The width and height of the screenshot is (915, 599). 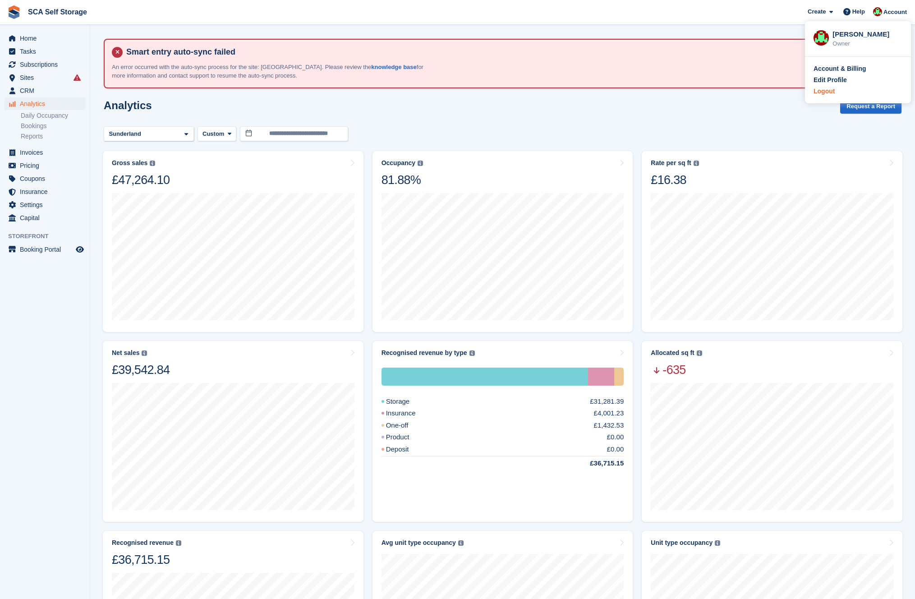 I want to click on a: Preview store, so click(x=80, y=249).